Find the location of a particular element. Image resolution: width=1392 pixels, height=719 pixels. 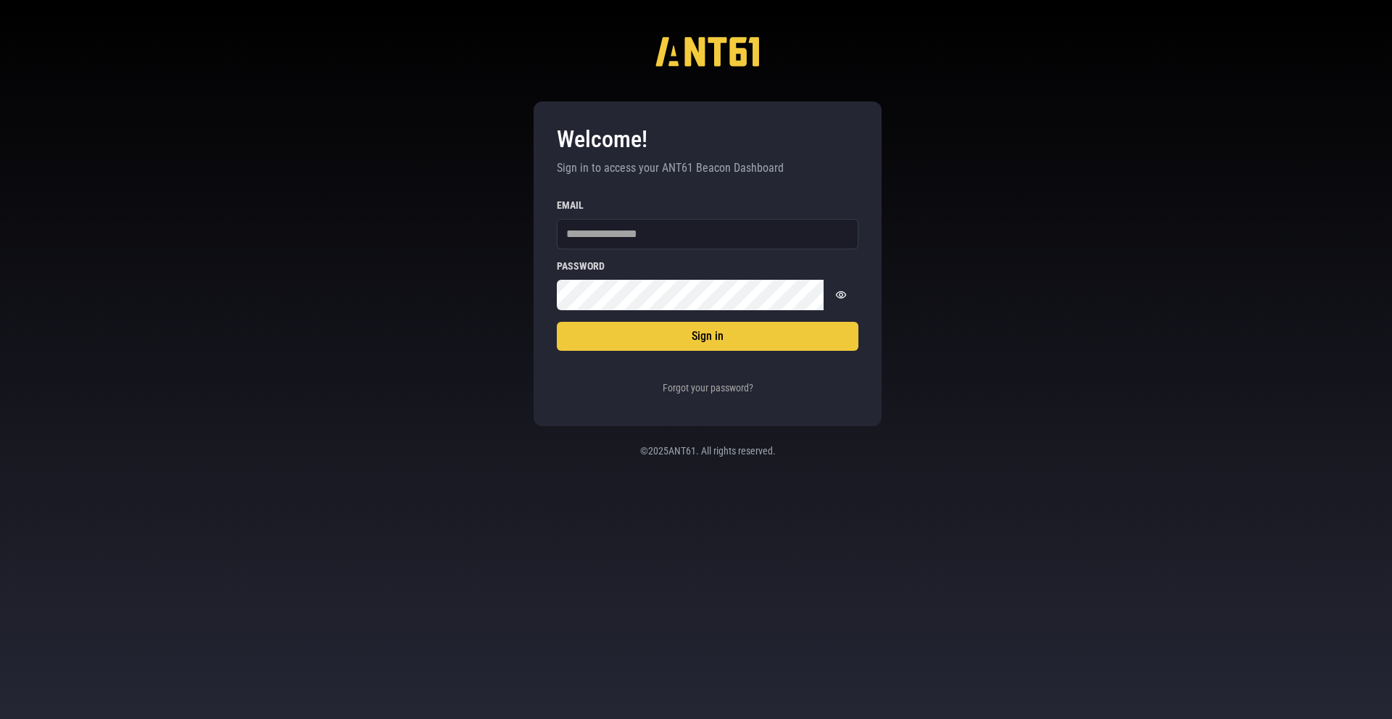

label: Password is located at coordinates (707, 266).